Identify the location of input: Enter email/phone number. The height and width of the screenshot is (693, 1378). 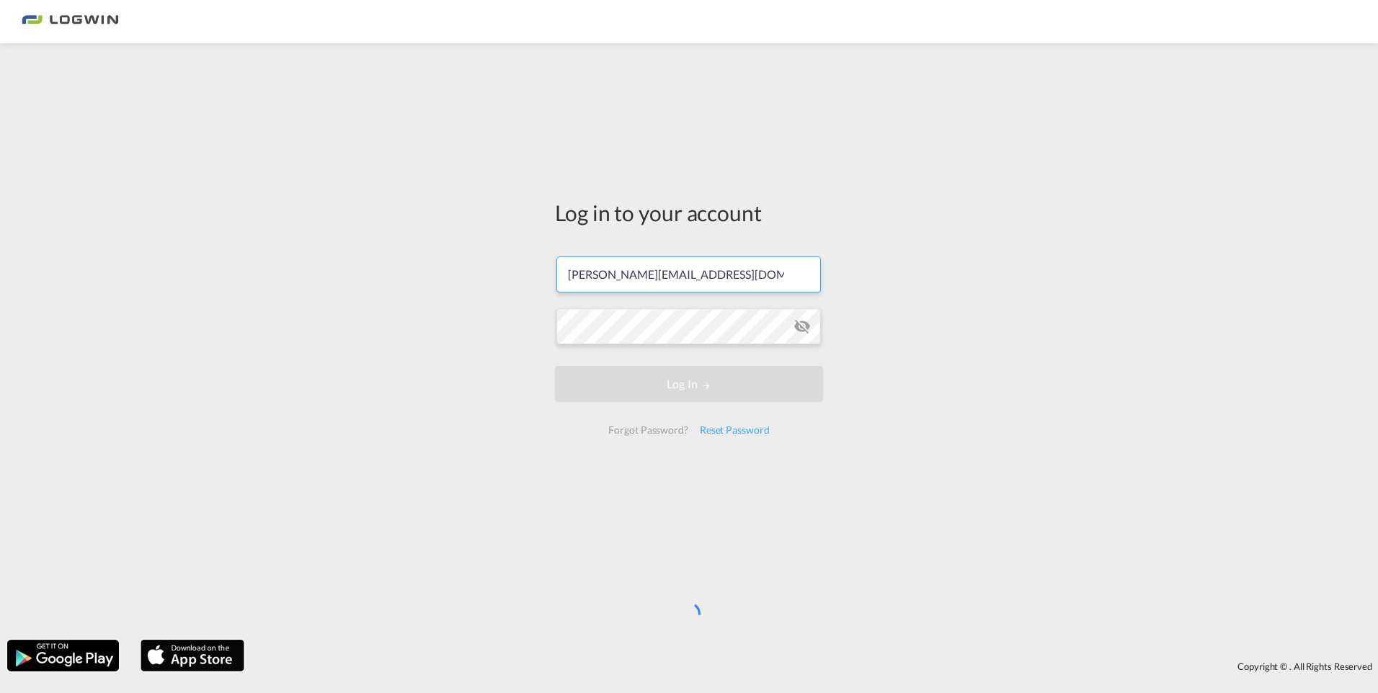
(688, 275).